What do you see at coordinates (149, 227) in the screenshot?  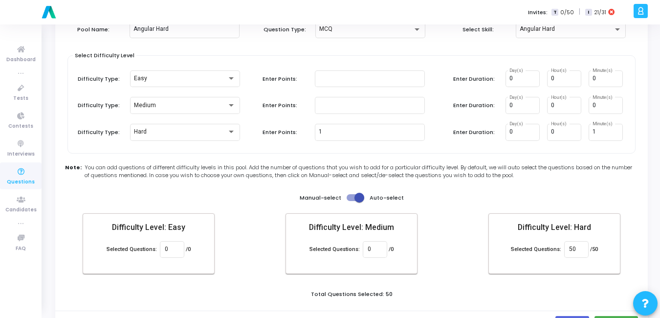 I see `mat-card-title: Difficulty Level: Easy` at bounding box center [149, 227].